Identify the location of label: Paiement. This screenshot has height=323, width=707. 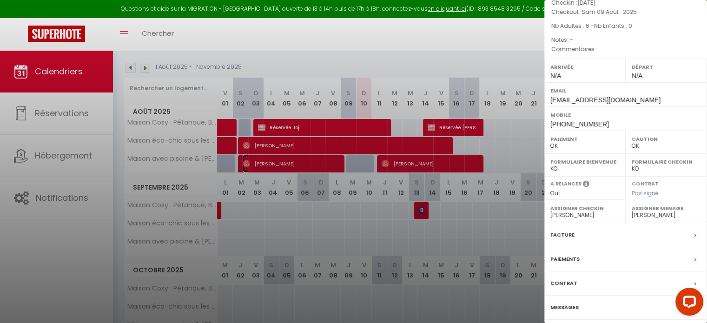
(585, 139).